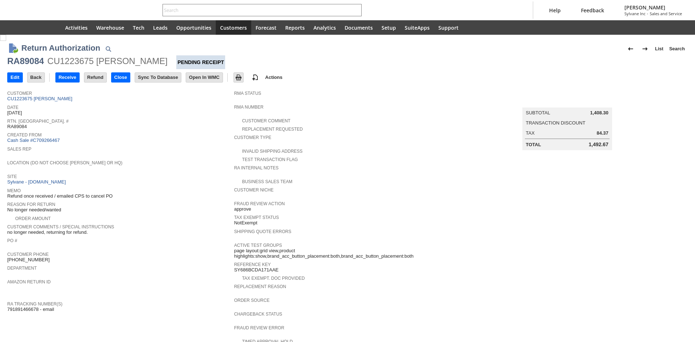 The width and height of the screenshot is (695, 342). What do you see at coordinates (36, 77) in the screenshot?
I see `input: Back` at bounding box center [36, 77].